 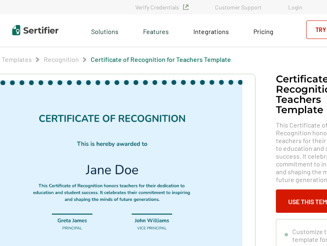 What do you see at coordinates (239, 7) in the screenshot?
I see `a: Customer Support` at bounding box center [239, 7].